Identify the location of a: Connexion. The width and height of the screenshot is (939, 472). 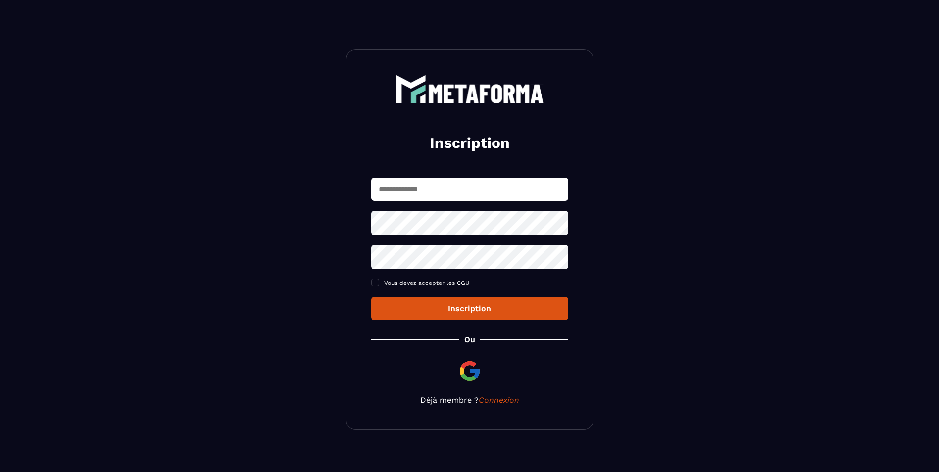
(499, 400).